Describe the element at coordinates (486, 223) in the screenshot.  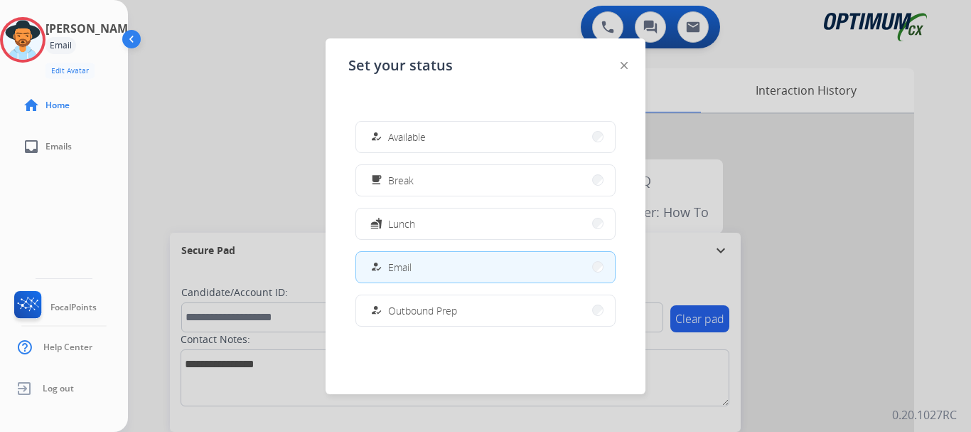
I see `button: Lunch` at that location.